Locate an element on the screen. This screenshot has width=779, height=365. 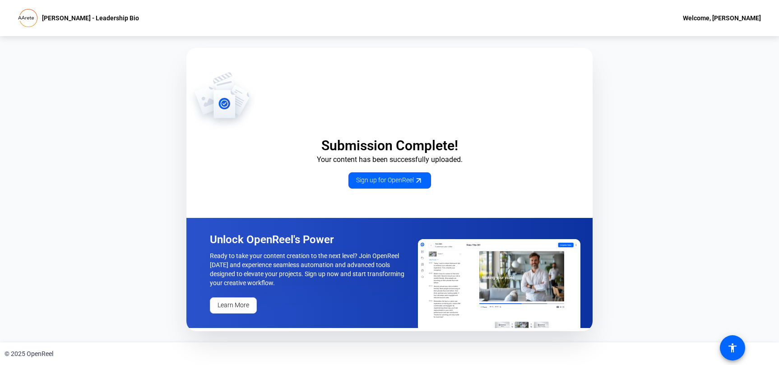
a: Sign up for OpenReel is located at coordinates (389, 181).